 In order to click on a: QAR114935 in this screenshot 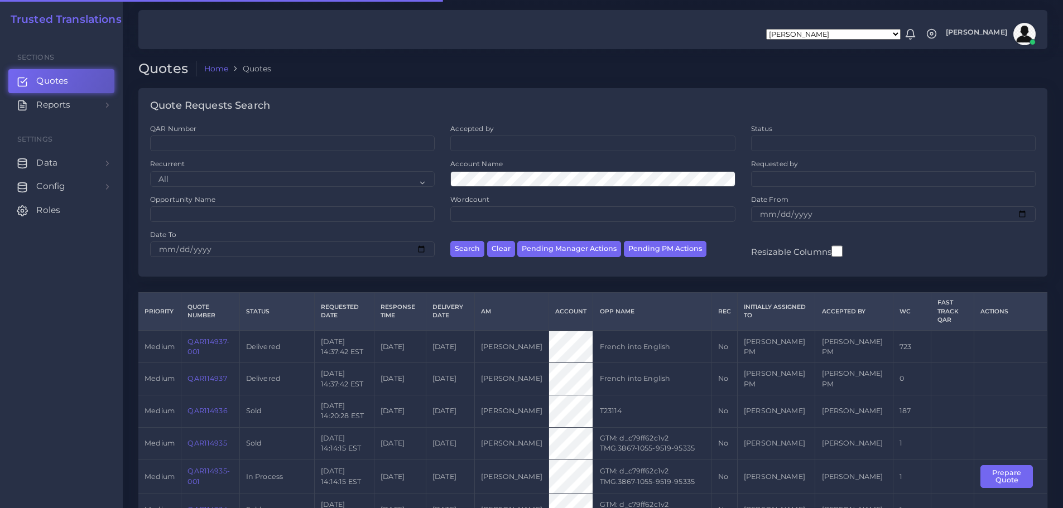, I will do `click(207, 443)`.